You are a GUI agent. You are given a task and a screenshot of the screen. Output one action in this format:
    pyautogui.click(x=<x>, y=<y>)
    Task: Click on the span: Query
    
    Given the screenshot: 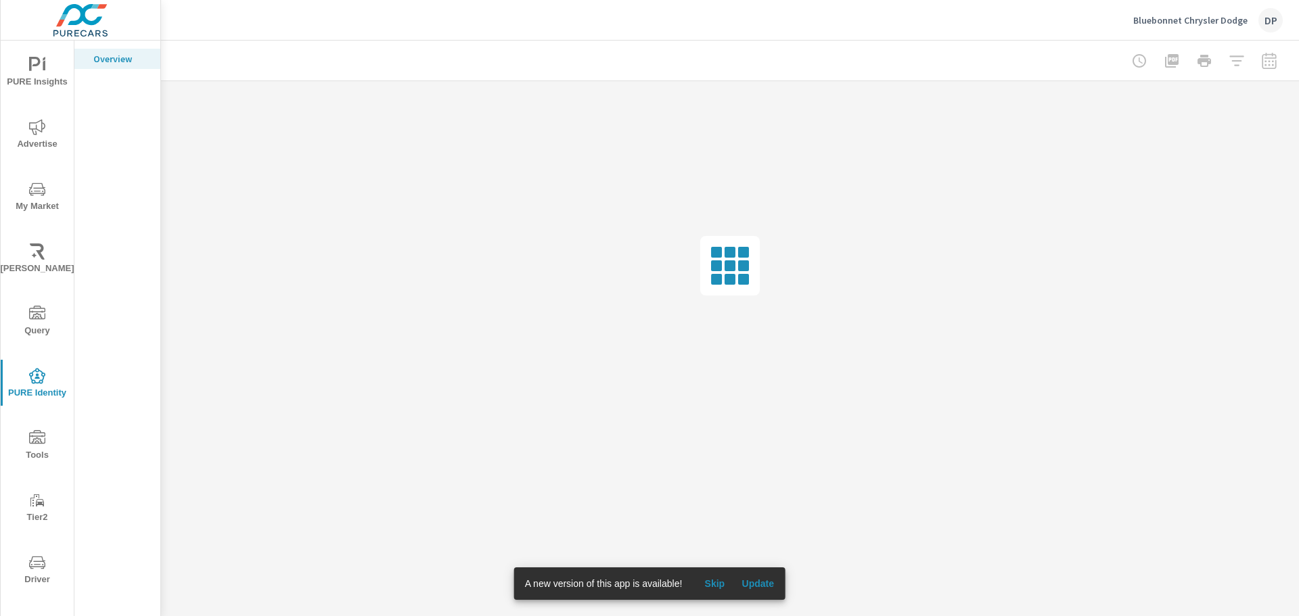 What is the action you would take?
    pyautogui.click(x=37, y=322)
    